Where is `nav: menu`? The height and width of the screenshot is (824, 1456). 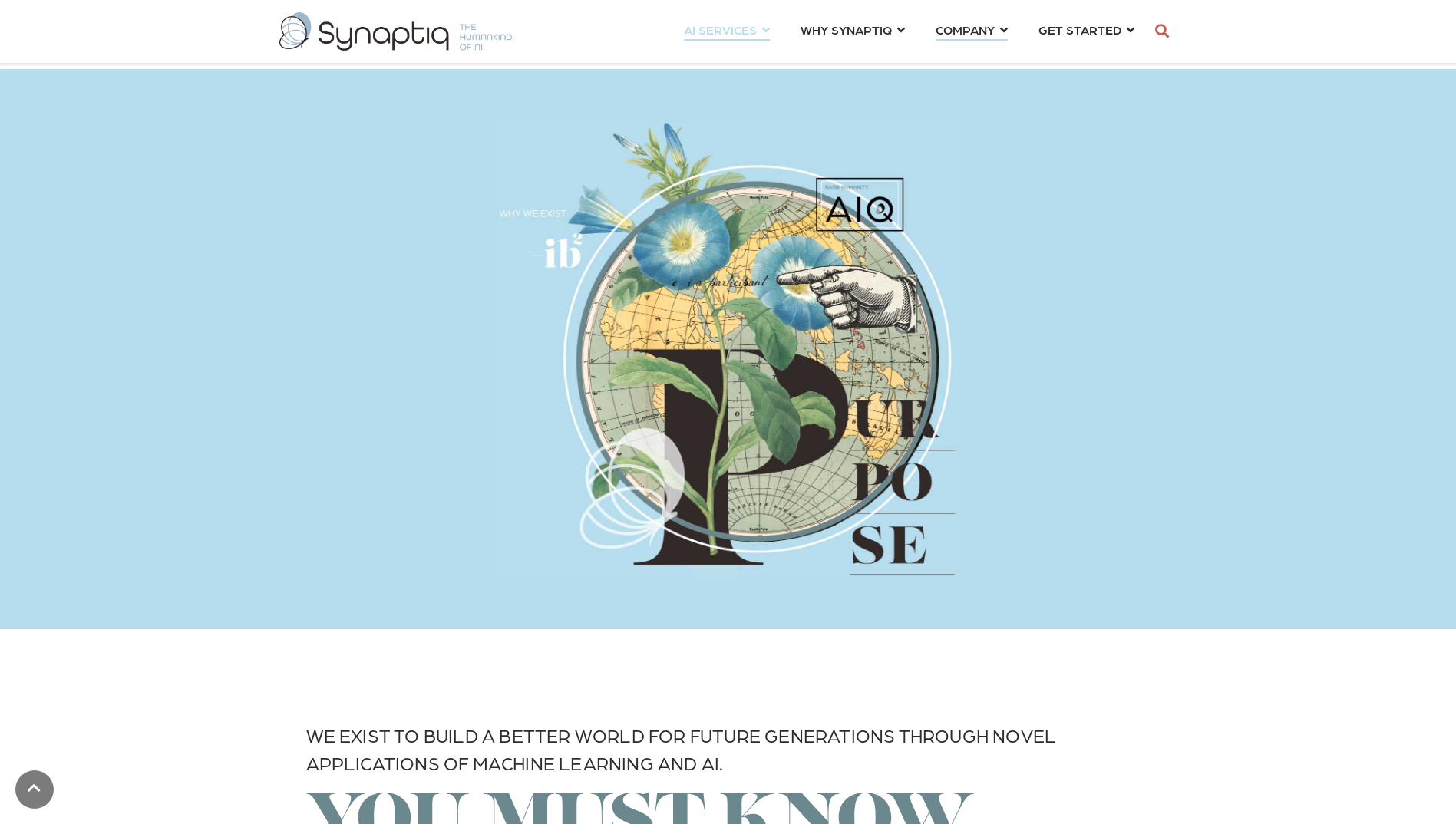 nav: menu is located at coordinates (909, 32).